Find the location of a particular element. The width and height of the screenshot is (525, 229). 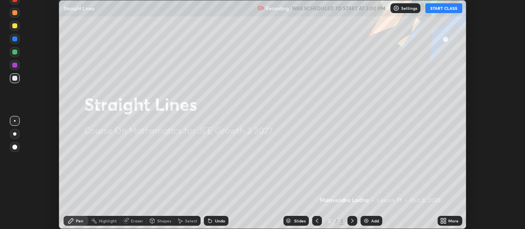

div: Undo is located at coordinates (220, 221).